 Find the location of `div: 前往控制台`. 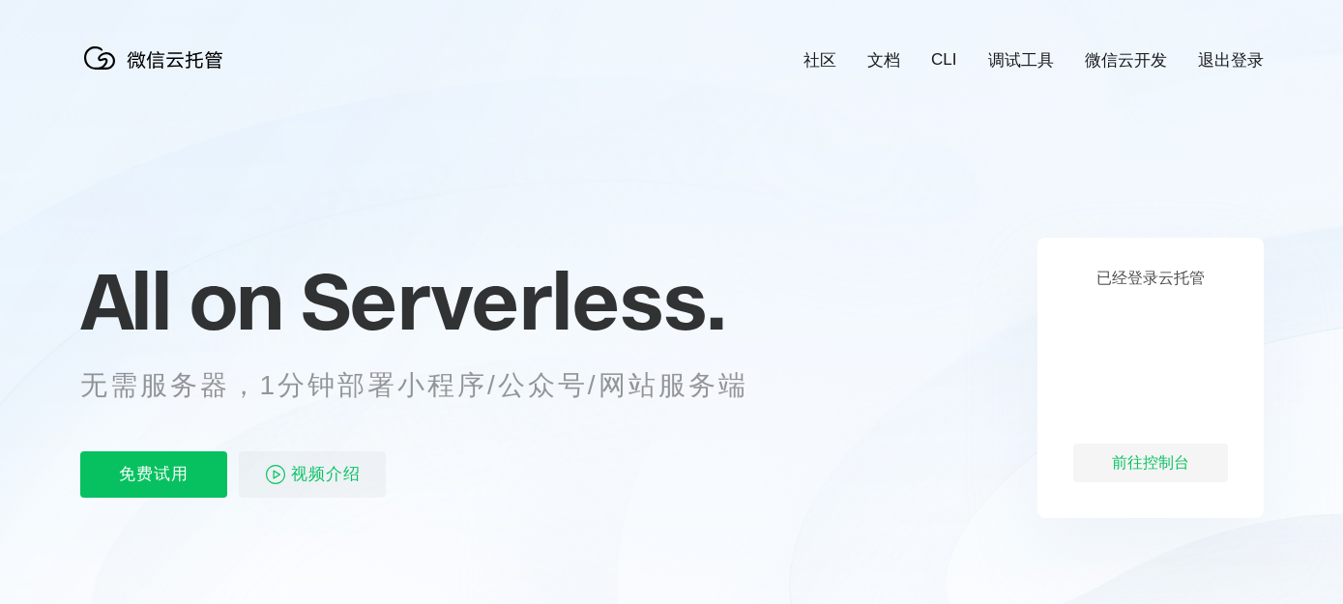

div: 前往控制台 is located at coordinates (1151, 463).